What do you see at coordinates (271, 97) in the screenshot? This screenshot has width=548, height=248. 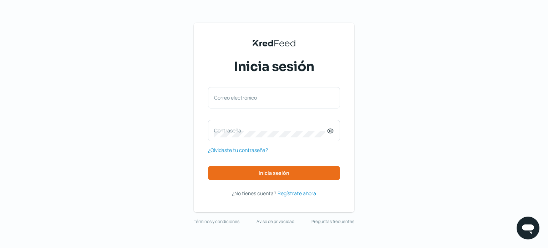 I see `label: Correo electrónico` at bounding box center [271, 97].